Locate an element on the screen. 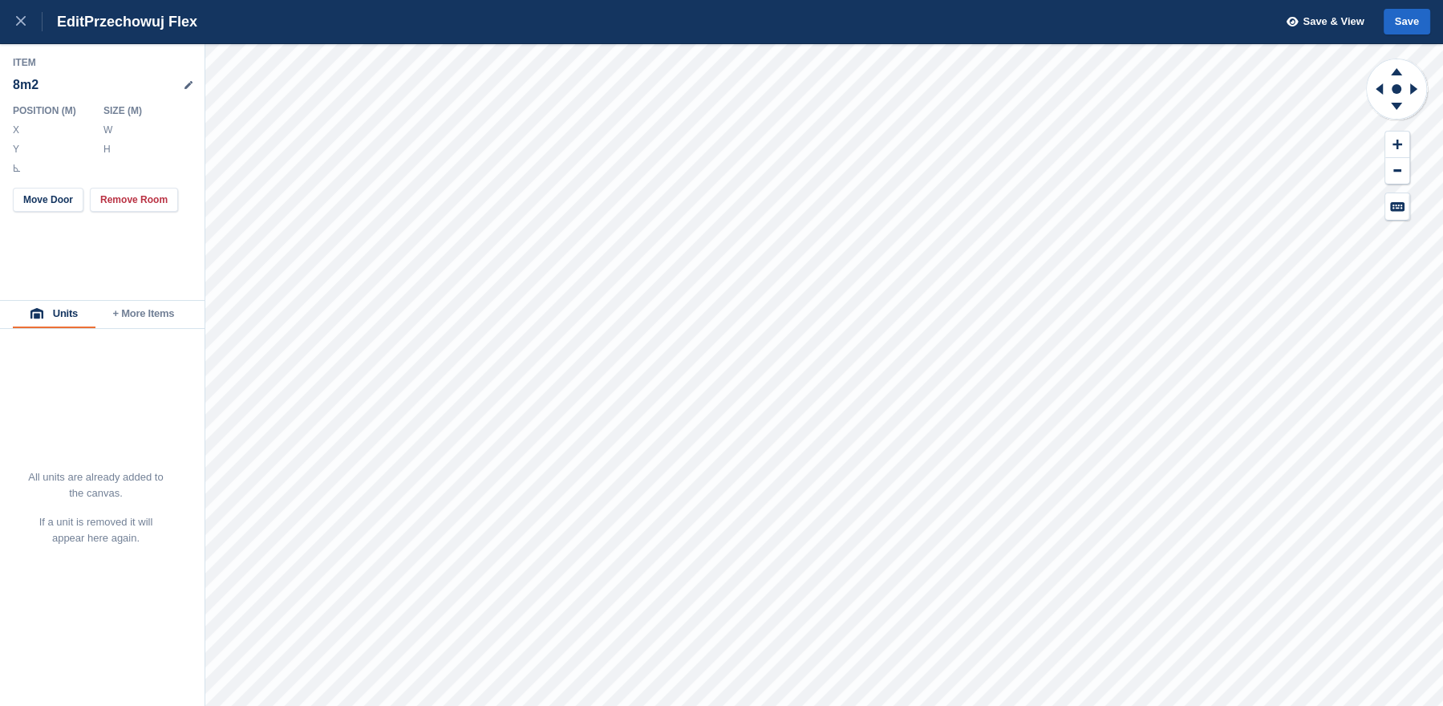  button: + More Items is located at coordinates (144, 314).